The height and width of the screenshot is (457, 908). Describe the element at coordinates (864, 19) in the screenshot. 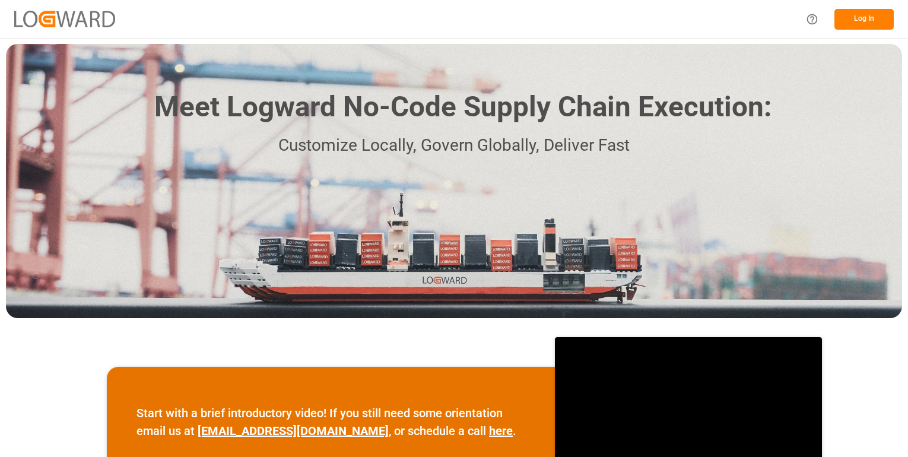

I see `button: Log In` at that location.